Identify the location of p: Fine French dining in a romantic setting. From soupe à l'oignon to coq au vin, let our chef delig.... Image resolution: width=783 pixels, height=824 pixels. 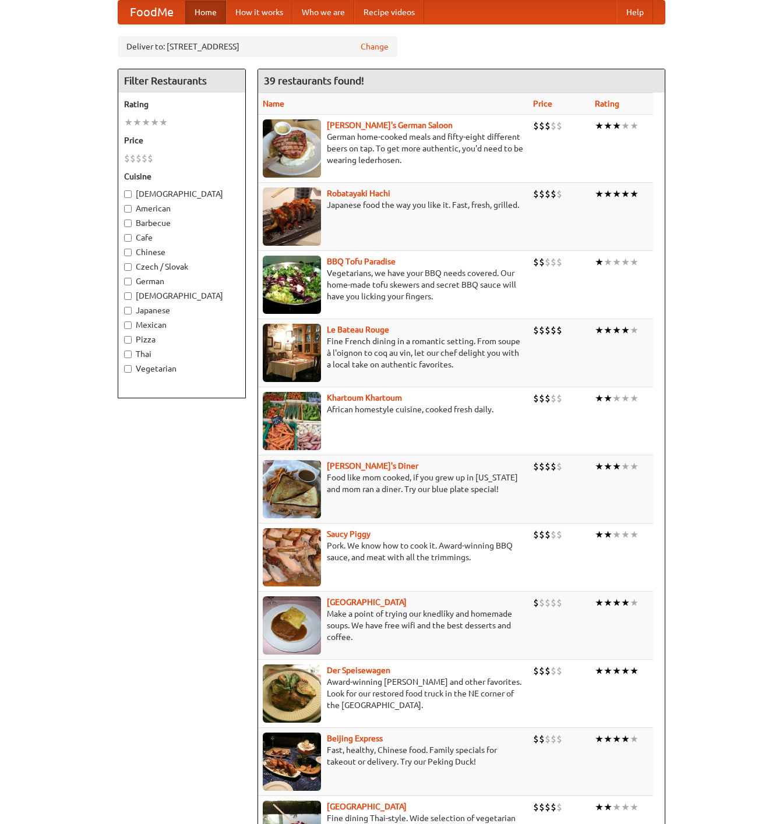
(393, 353).